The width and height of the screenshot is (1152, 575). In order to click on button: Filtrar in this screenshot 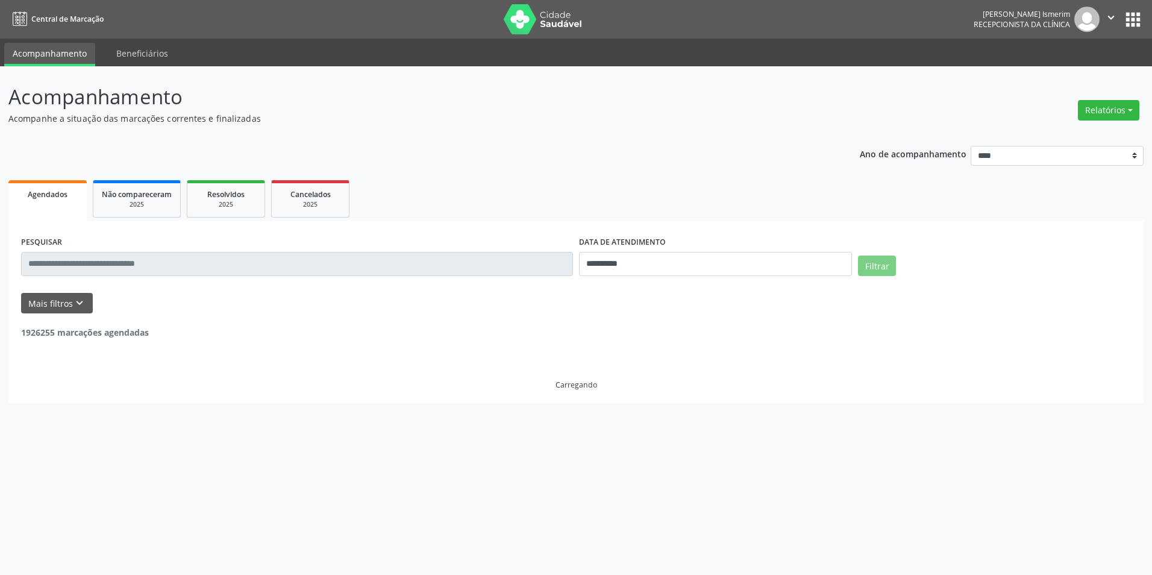, I will do `click(877, 266)`.